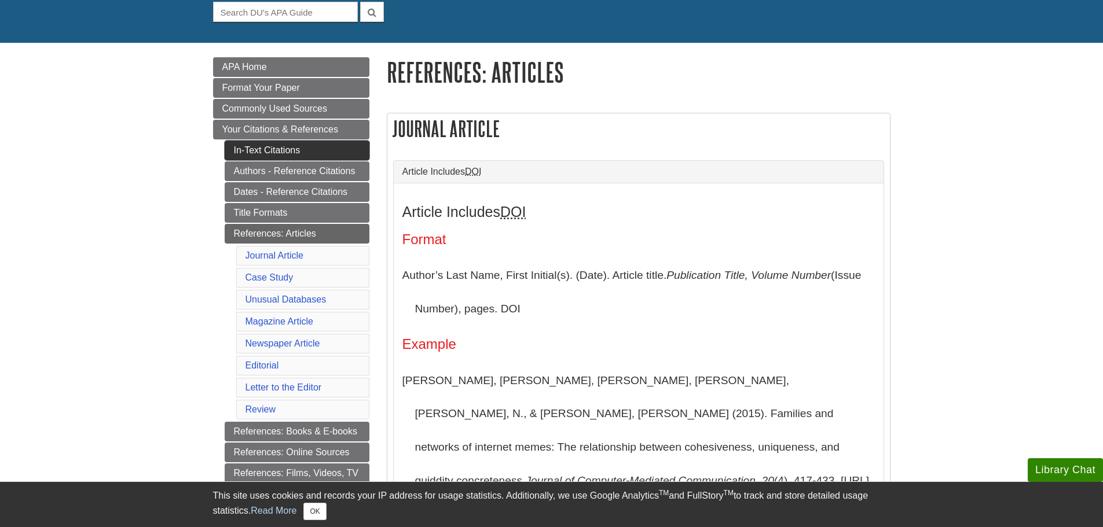 The image size is (1103, 527). I want to click on span: APA Home, so click(244, 67).